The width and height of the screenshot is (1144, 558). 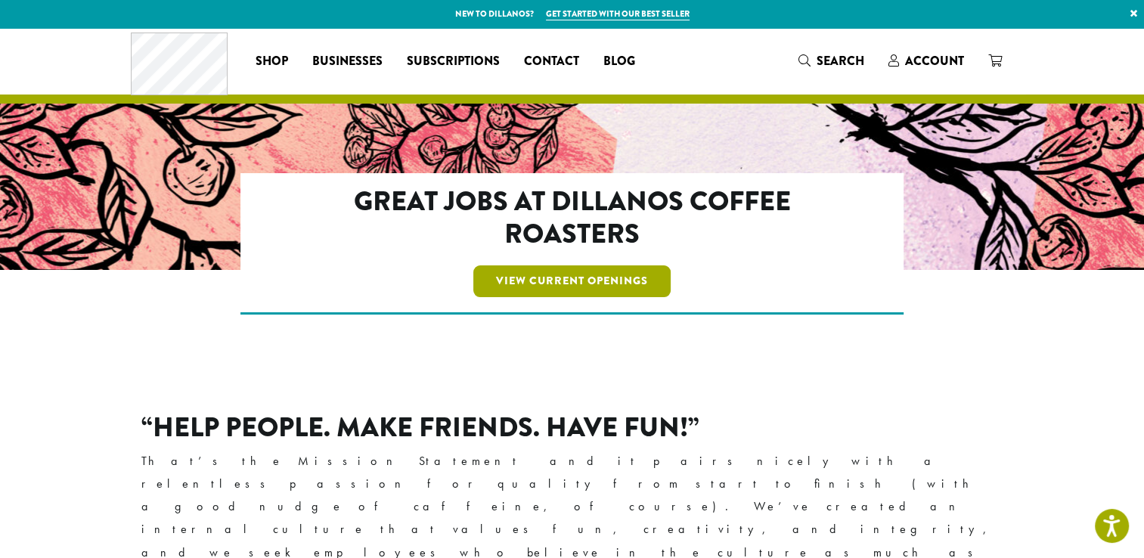 I want to click on a: Shop, so click(x=271, y=61).